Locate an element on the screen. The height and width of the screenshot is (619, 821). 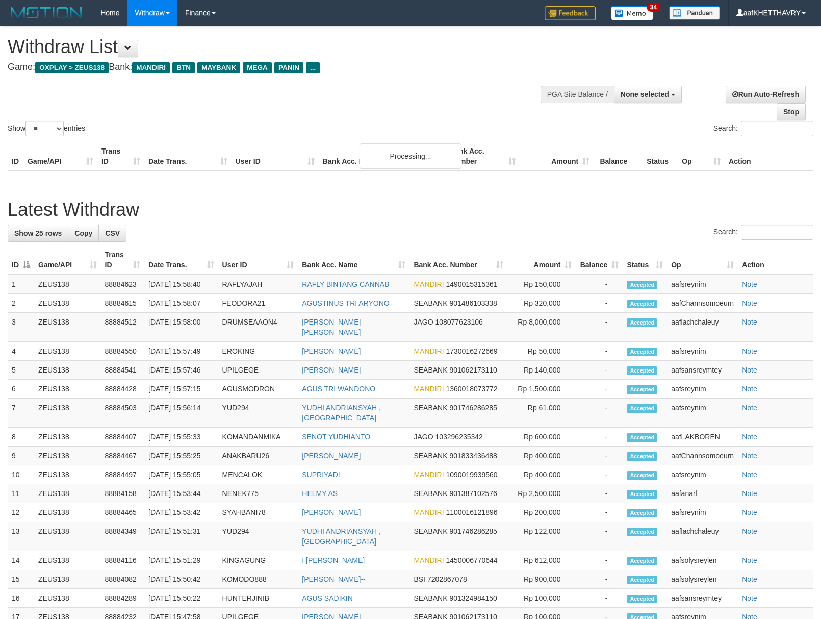
td: aafanarl is located at coordinates (703, 493).